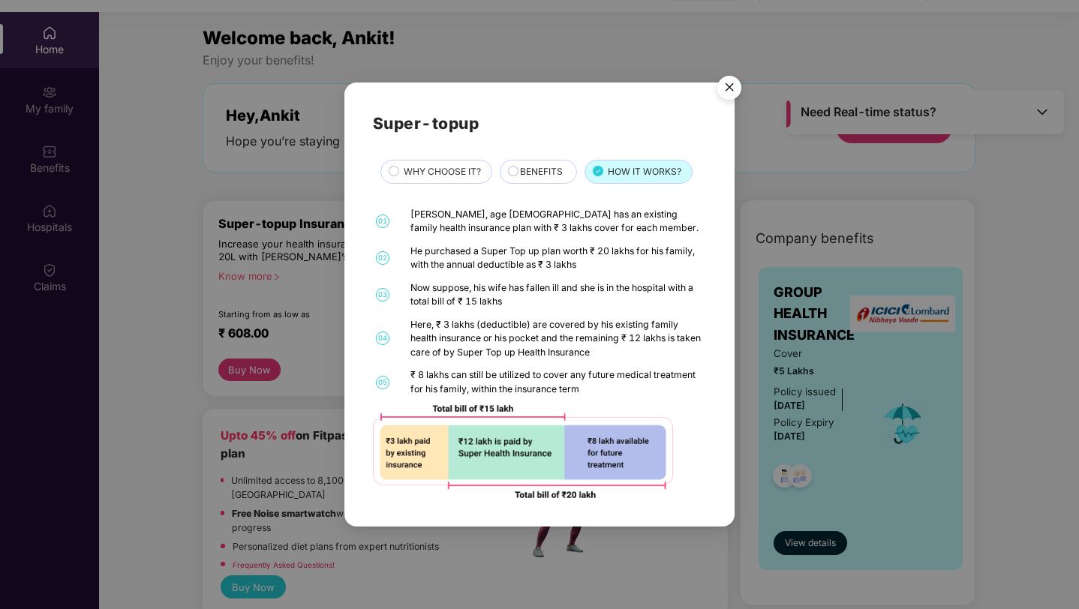 The image size is (1079, 609). Describe the element at coordinates (729, 90) in the screenshot. I see `img: svg+xml;base64,PHN2ZyB4bWxucz0iaHR0cDovL3d3dy53My5vcmcvMjAwMC9zdmciIHdpZHRoPSI1NiIgaGVpZ2h0PSI1Ni...` at that location.